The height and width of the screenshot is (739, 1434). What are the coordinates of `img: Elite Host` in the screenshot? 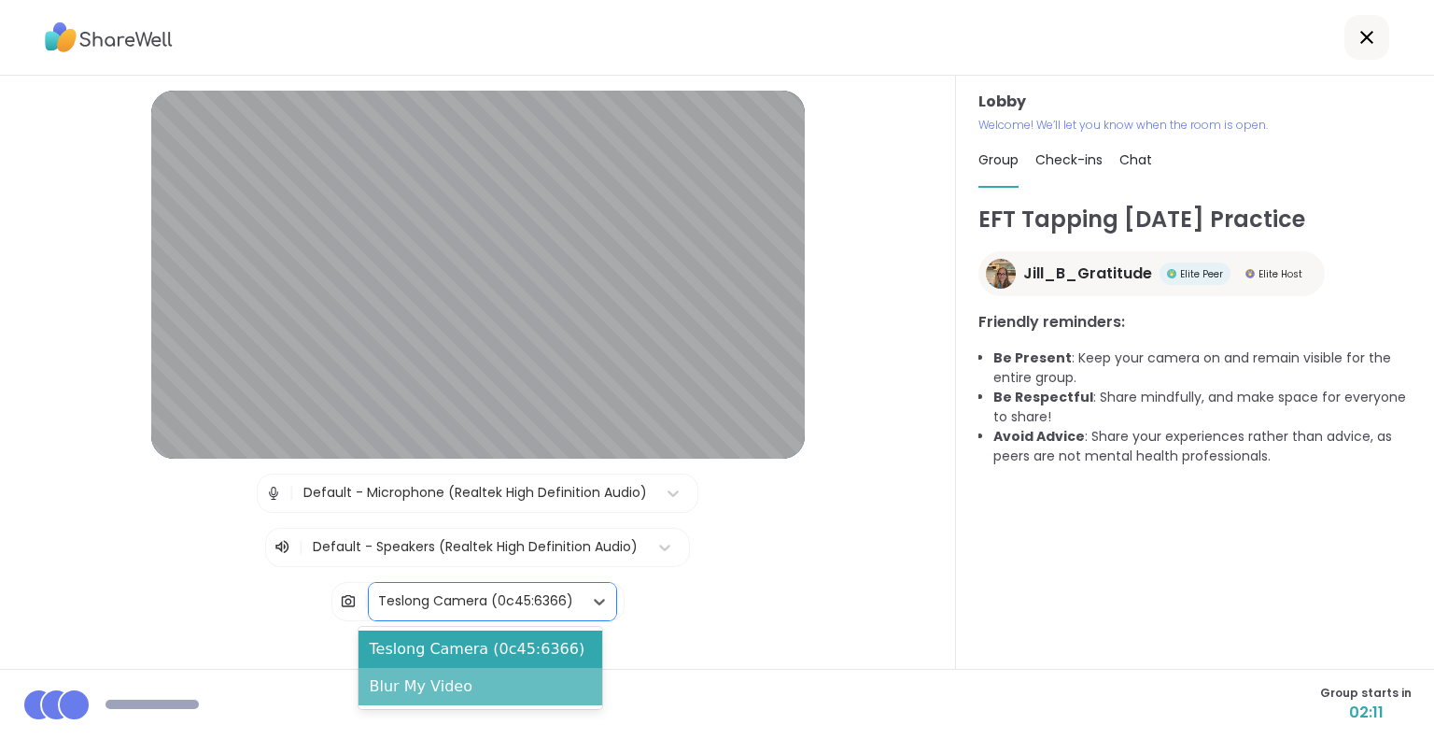 It's located at (1250, 274).